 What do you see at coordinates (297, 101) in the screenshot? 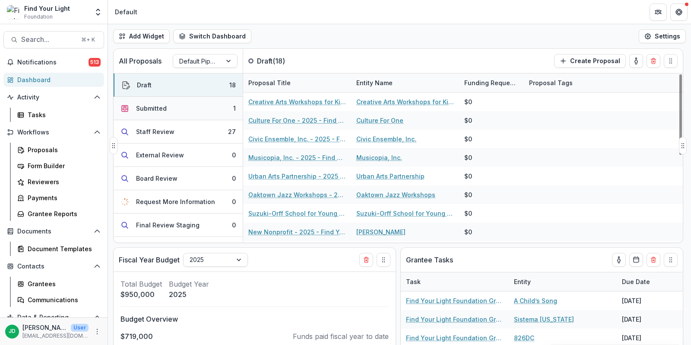
I see `a: Creative Arts Workshops for Kids, Inc. - 2025 - Find Your Light Foundation 25/26 RFP Grant Applic...` at bounding box center [297, 101].